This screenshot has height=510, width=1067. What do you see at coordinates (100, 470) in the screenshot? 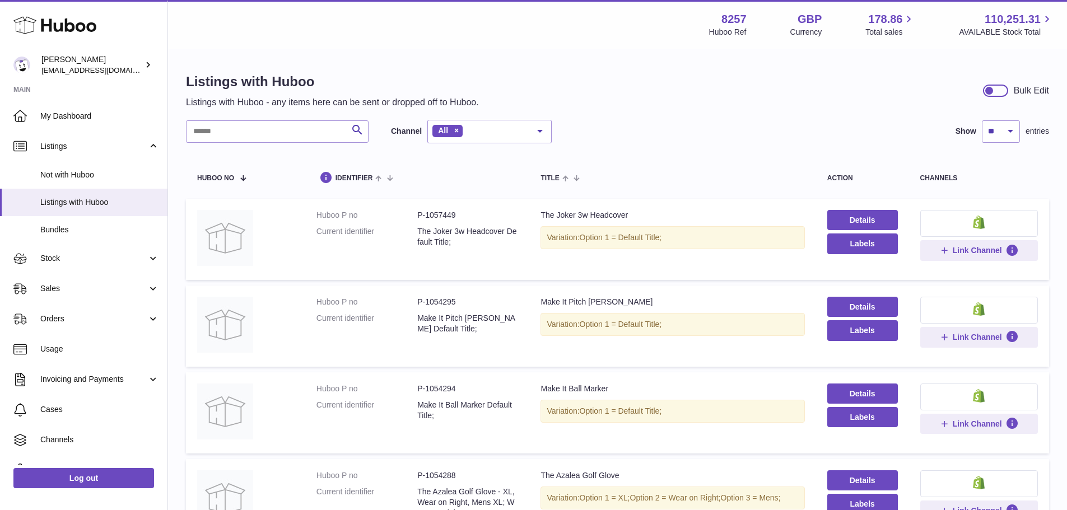
I see `span: Settings` at bounding box center [100, 470].